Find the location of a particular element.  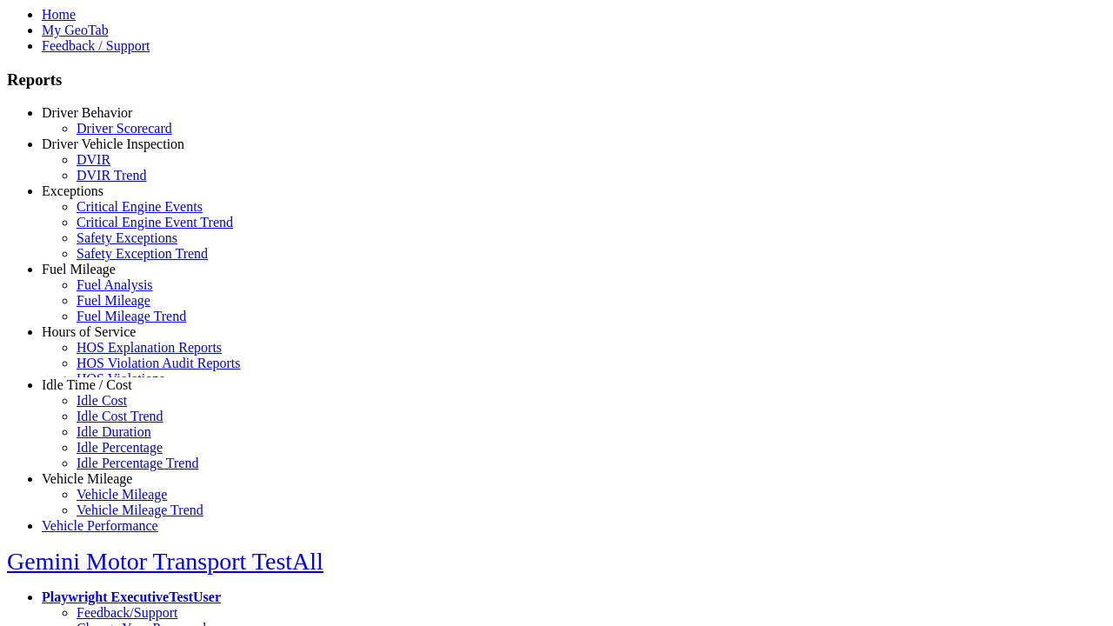

a: HOS Violation Audit Reports is located at coordinates (158, 363).